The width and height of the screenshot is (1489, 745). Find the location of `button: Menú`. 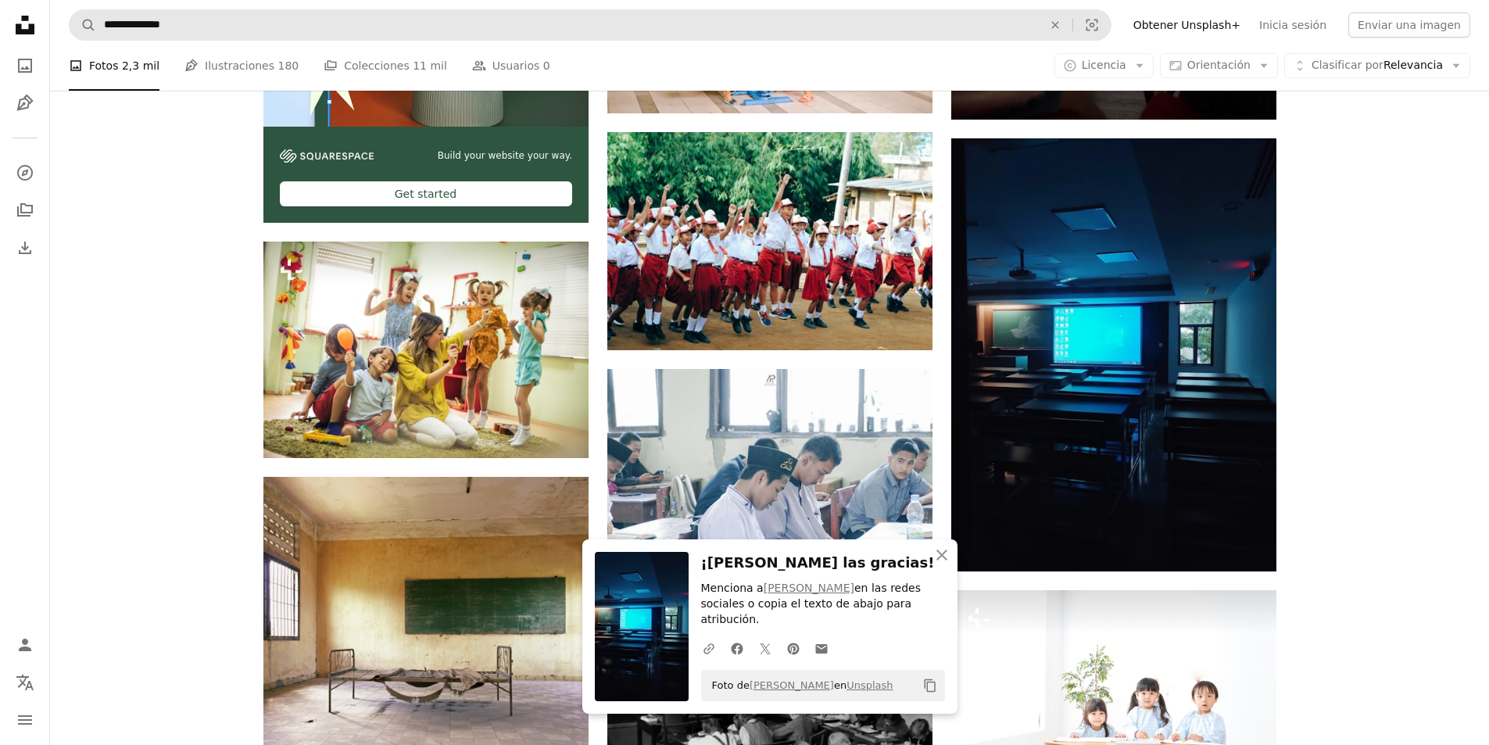

button: Menú is located at coordinates (25, 720).